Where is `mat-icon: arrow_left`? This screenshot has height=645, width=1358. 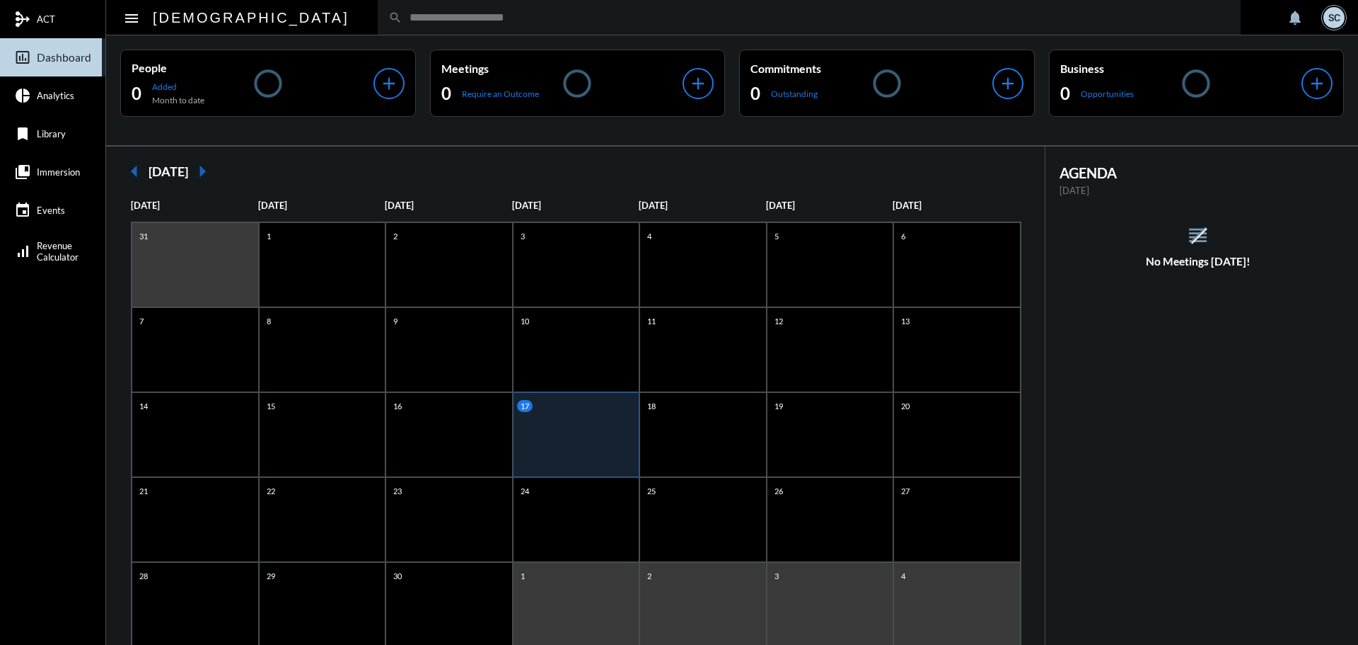
mat-icon: arrow_left is located at coordinates (134, 171).